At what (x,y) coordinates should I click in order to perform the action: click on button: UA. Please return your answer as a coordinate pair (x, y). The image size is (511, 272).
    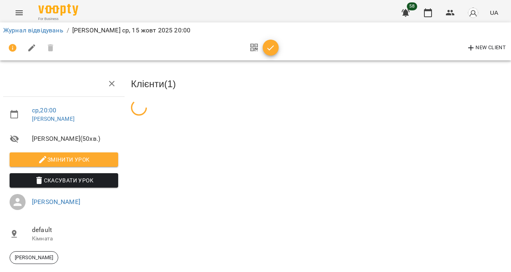
    Looking at the image, I should click on (494, 12).